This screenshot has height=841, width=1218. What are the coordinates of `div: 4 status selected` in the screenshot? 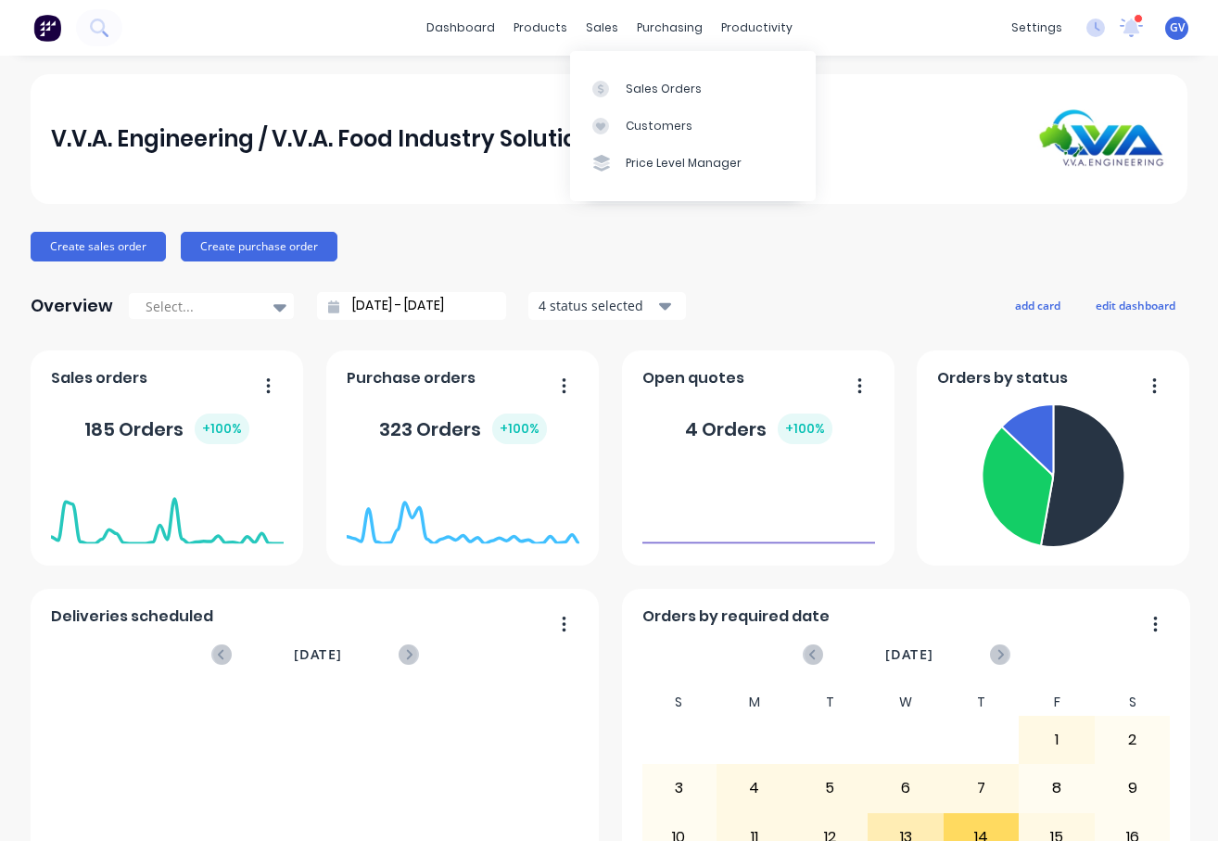 It's located at (597, 305).